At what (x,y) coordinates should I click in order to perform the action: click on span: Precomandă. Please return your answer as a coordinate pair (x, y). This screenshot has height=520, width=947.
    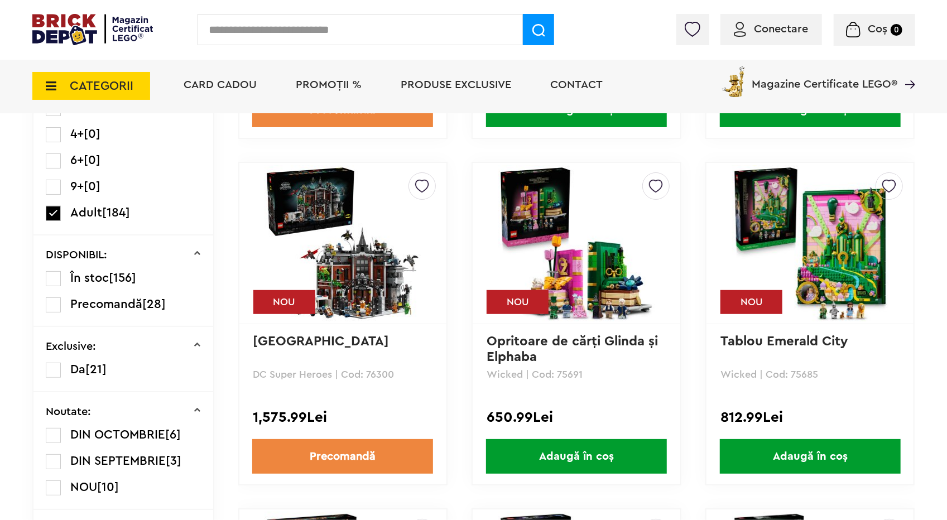
    Looking at the image, I should click on (106, 304).